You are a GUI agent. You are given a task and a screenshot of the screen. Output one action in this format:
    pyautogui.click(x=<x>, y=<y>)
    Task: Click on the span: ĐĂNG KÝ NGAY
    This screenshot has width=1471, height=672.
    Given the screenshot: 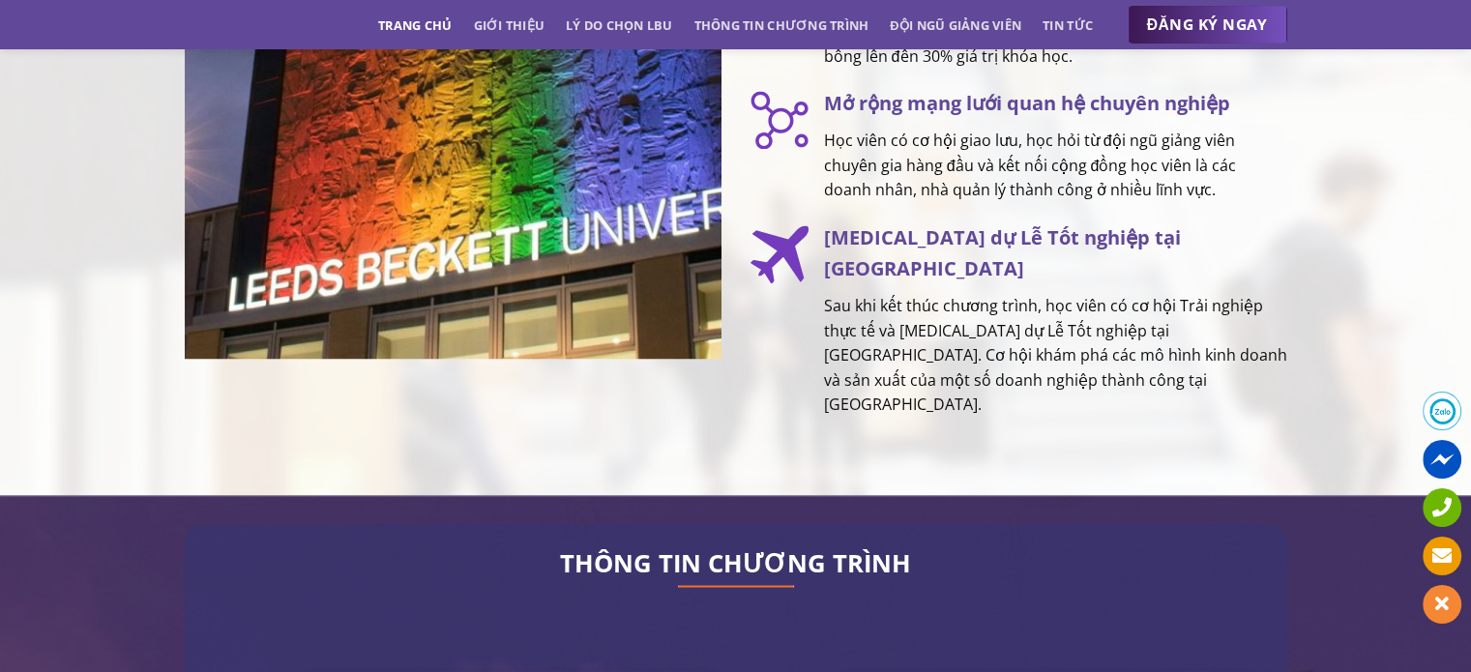 What is the action you would take?
    pyautogui.click(x=1207, y=24)
    